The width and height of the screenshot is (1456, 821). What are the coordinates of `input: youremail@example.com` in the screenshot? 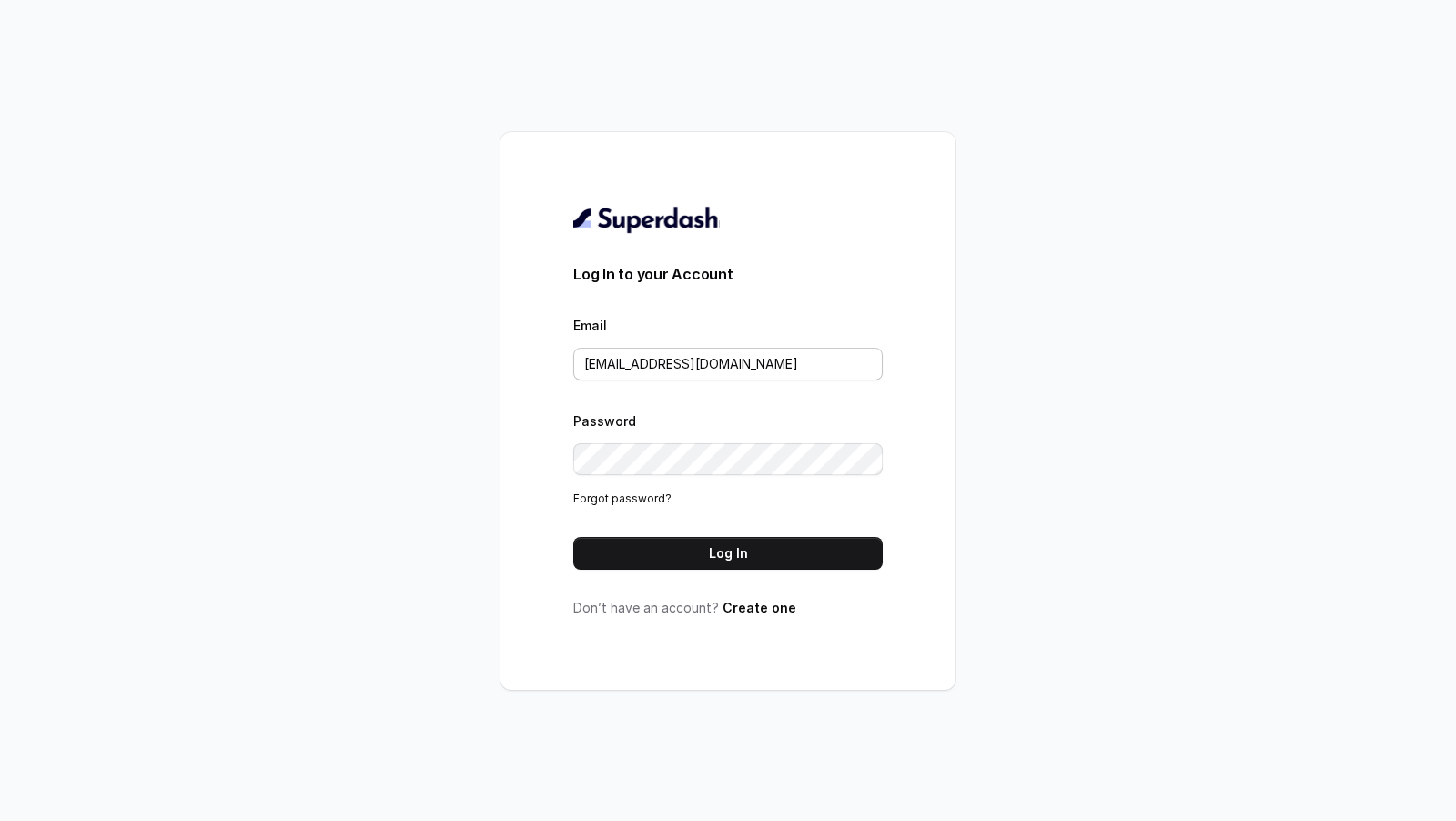 It's located at (728, 364).